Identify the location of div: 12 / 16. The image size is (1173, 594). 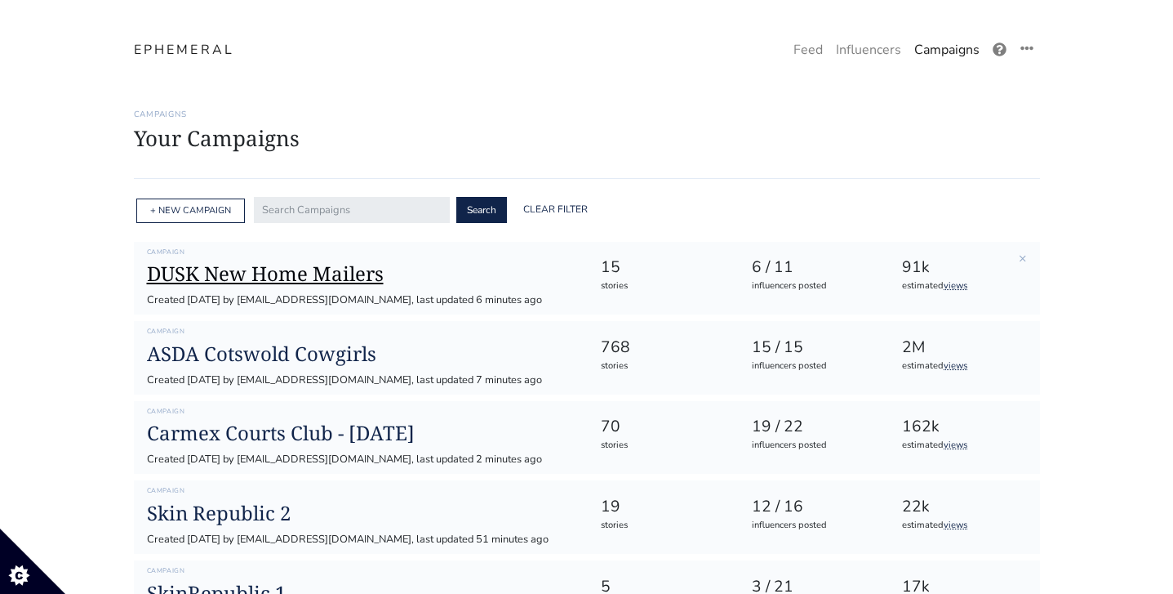
(812, 506).